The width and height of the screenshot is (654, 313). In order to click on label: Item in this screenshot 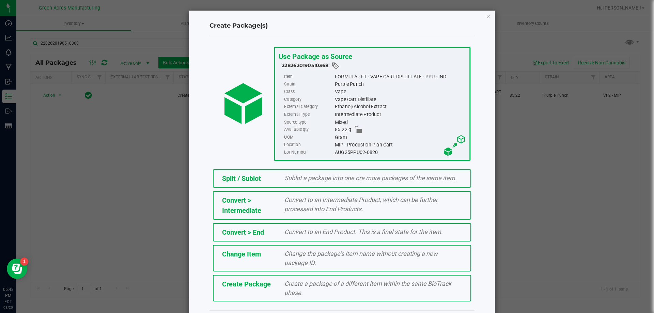, I will do `click(309, 77)`.